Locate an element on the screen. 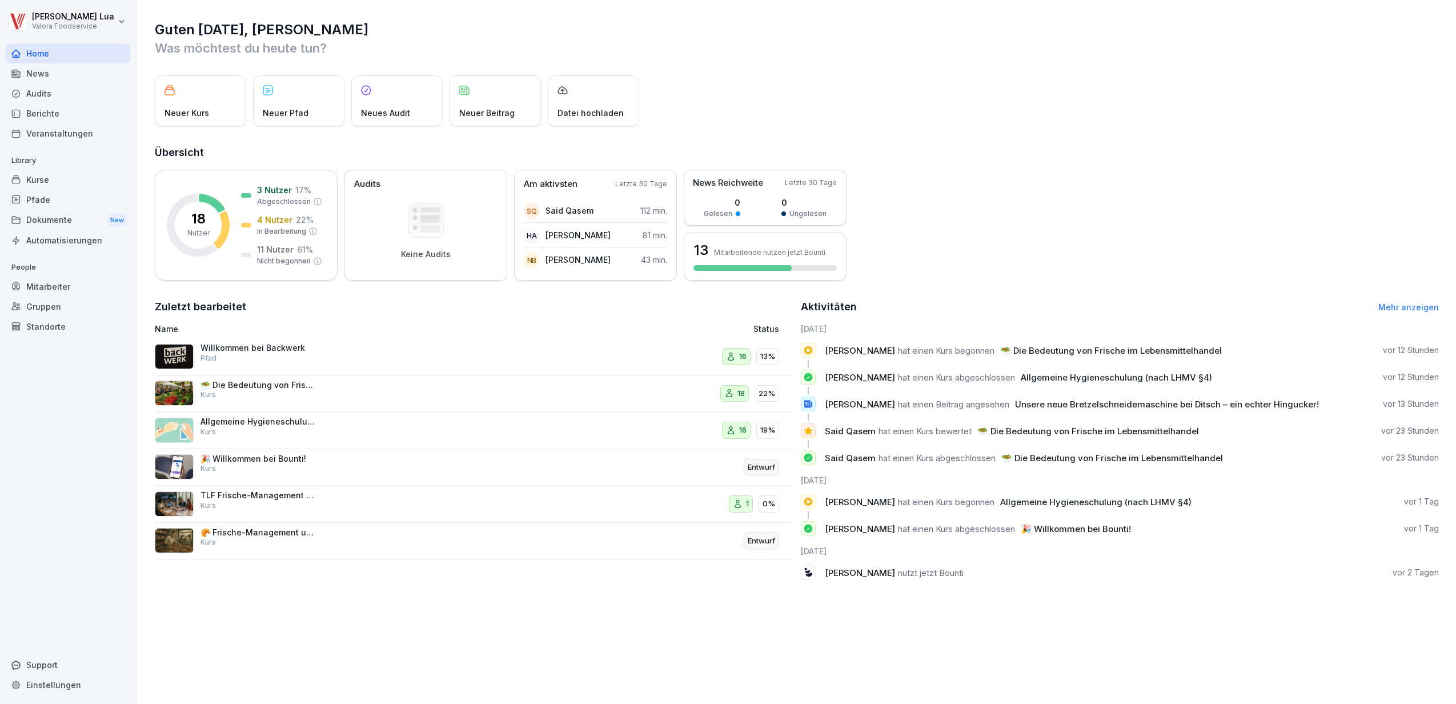  p: 13% is located at coordinates (768, 356).